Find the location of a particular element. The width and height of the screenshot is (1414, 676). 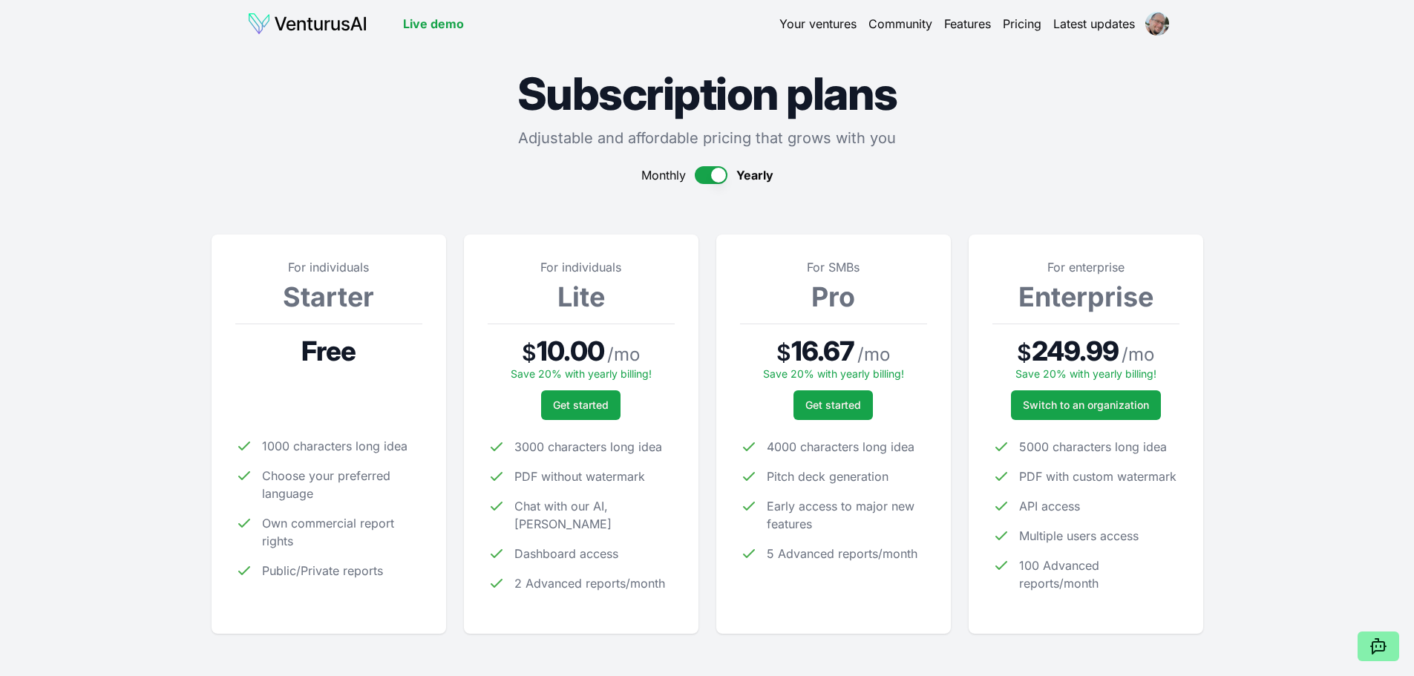

span: Choose your preferred language is located at coordinates (342, 485).